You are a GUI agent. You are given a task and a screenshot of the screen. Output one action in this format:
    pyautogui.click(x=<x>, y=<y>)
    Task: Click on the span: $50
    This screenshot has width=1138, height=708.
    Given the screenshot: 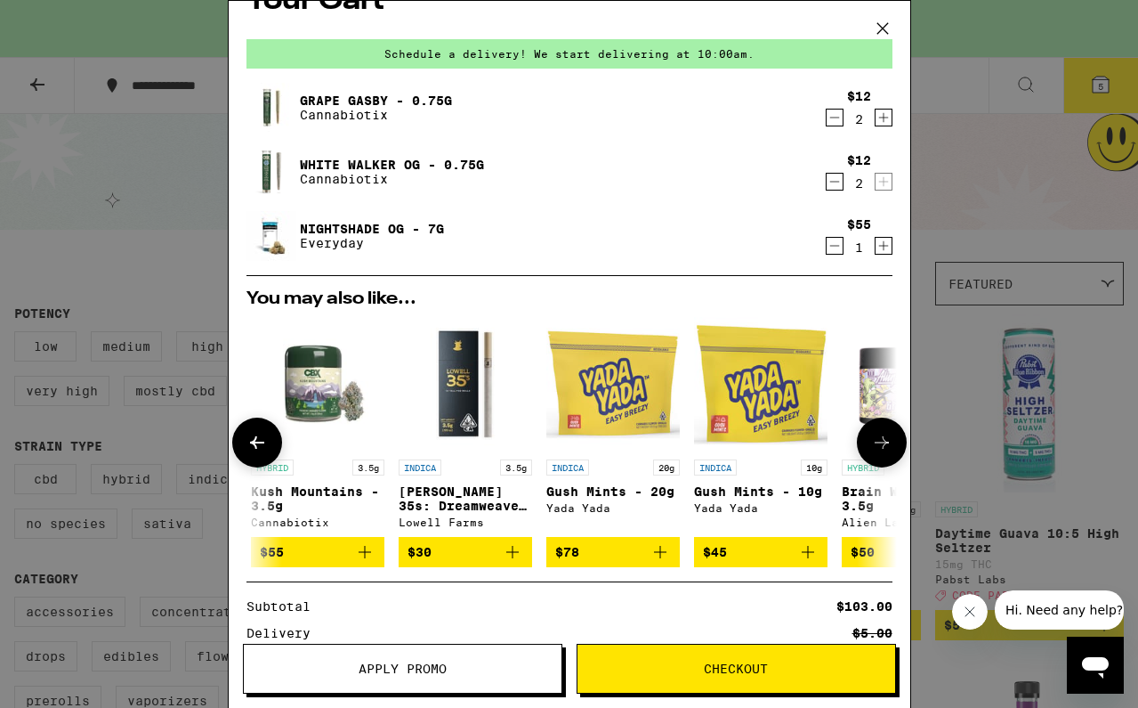 What is the action you would take?
    pyautogui.click(x=862, y=552)
    